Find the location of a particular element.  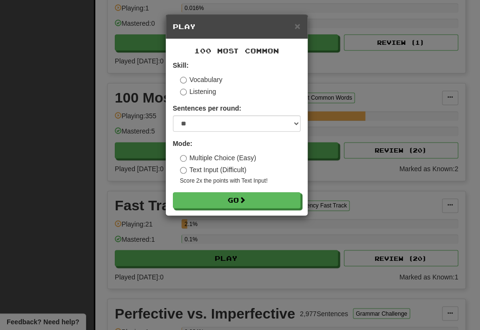

strong: Mode: is located at coordinates (182, 143).